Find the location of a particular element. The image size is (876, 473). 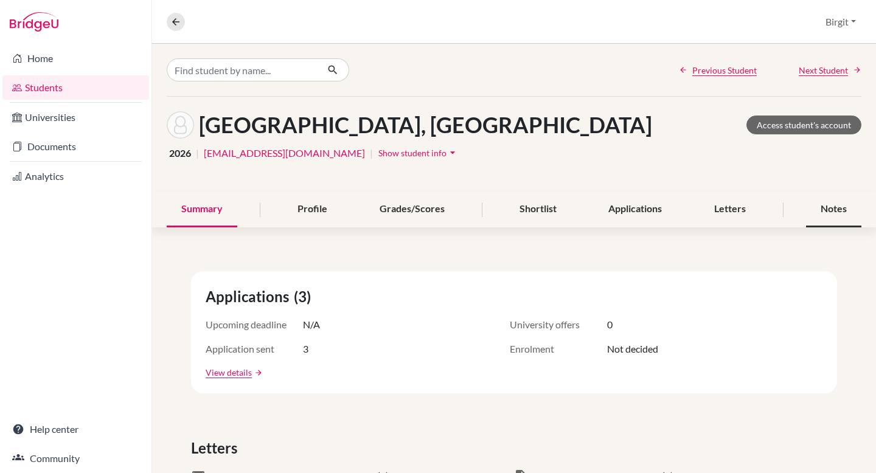

a: Documents is located at coordinates (75, 147).